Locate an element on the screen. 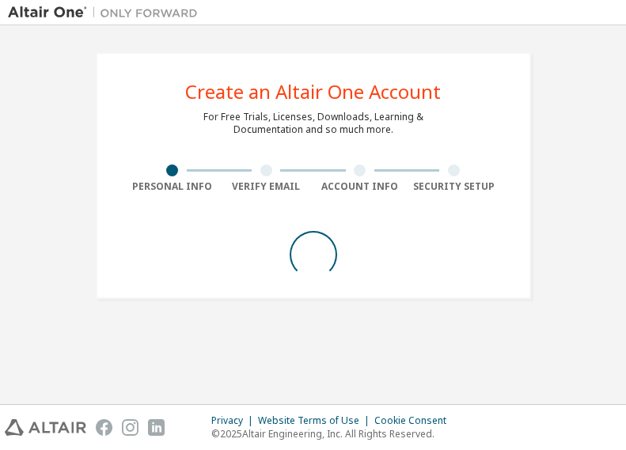  div: Account Info is located at coordinates (360, 187).